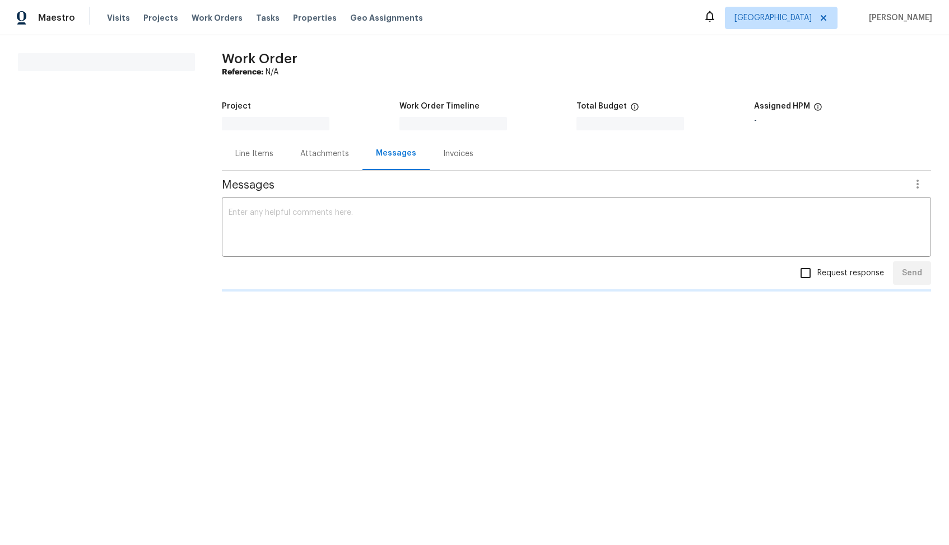 The height and width of the screenshot is (545, 949). What do you see at coordinates (458, 154) in the screenshot?
I see `div: Invoices` at bounding box center [458, 154].